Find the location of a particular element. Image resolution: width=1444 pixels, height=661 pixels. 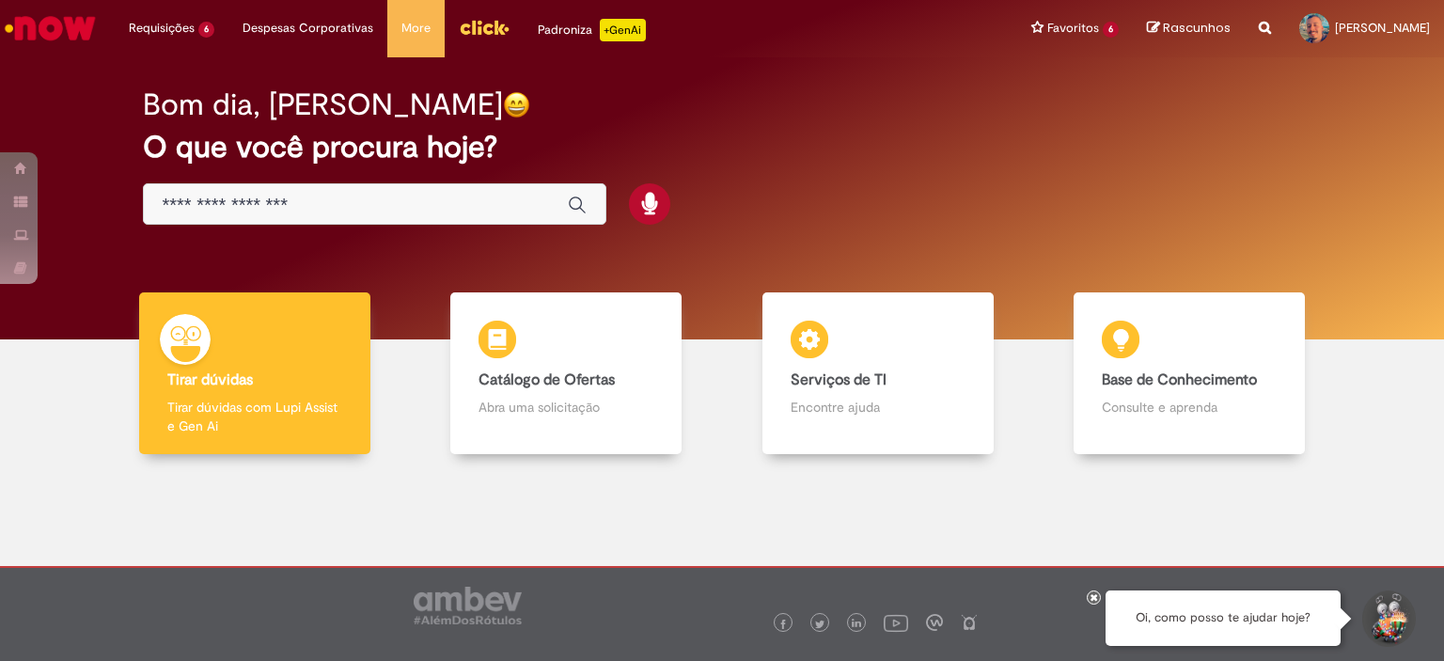

b: Catálogo de Ofertas is located at coordinates (546, 380).